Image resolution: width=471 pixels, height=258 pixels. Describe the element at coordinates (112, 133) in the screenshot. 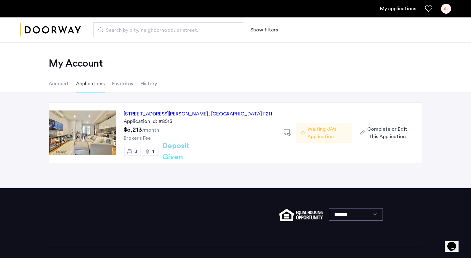

I see `button: Next apartment` at that location.